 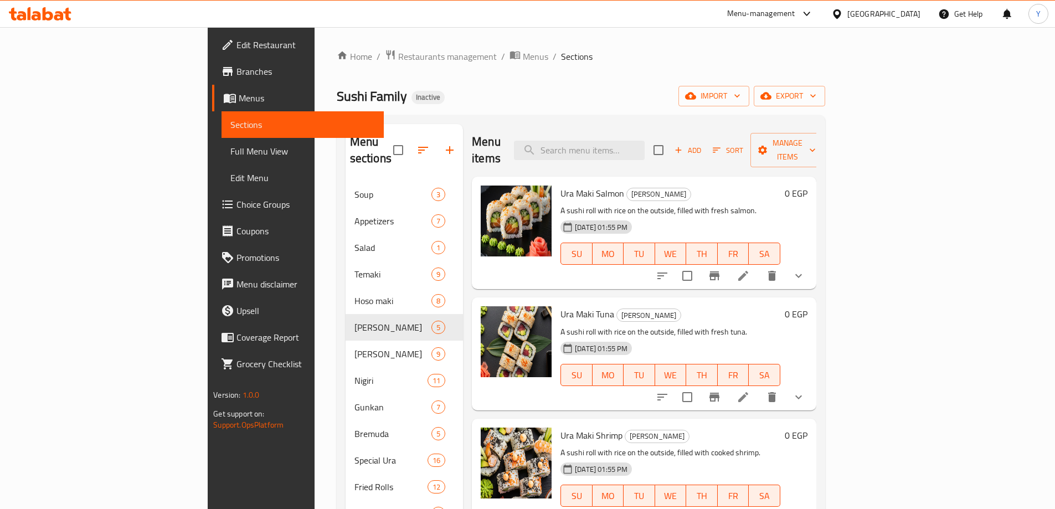 I want to click on div: Soup, so click(x=393, y=194).